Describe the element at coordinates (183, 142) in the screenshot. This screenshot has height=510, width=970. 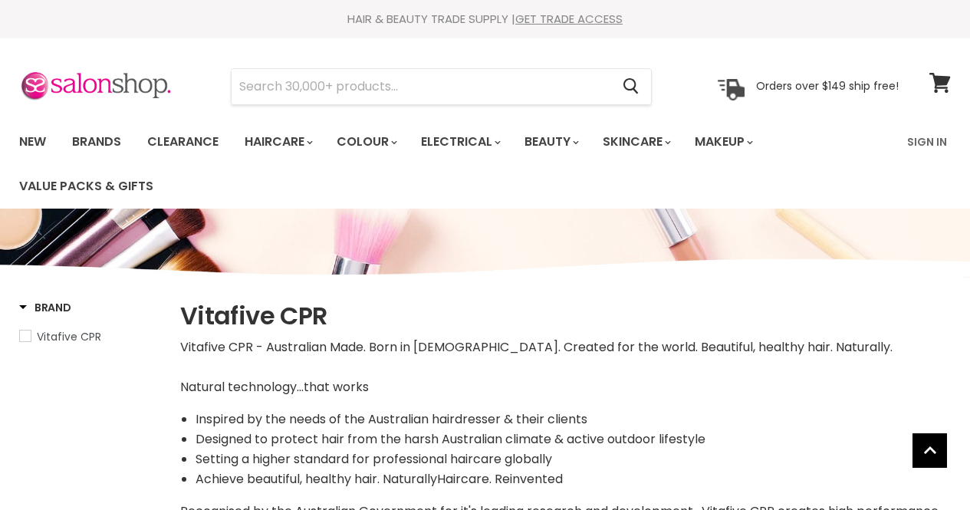
I see `a: Clearance` at that location.